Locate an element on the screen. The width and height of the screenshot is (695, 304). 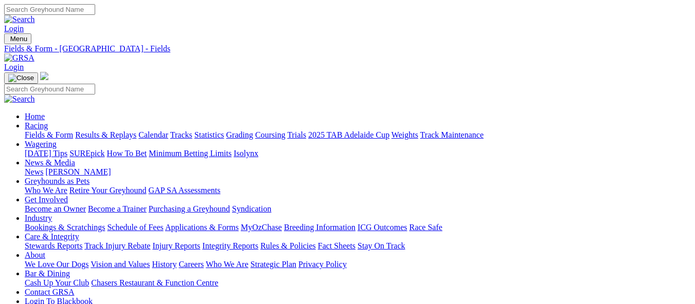
a: Stay On Track is located at coordinates (381, 246).